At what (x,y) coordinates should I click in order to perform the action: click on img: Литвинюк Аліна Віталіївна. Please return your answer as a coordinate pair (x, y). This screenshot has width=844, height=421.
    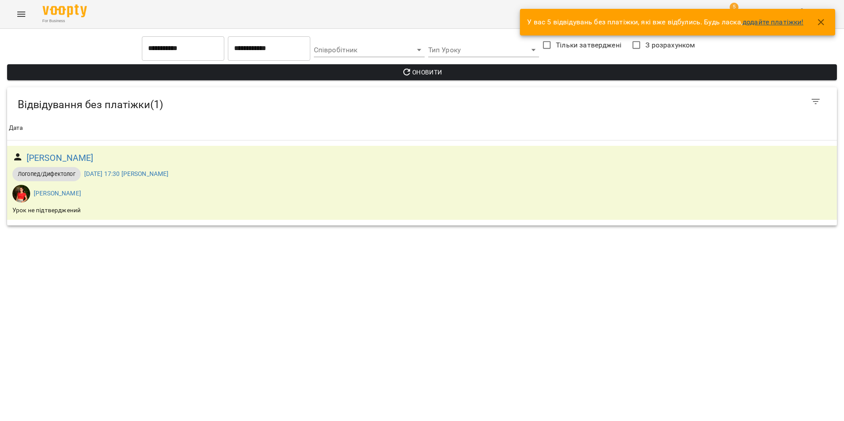
    Looking at the image, I should click on (21, 194).